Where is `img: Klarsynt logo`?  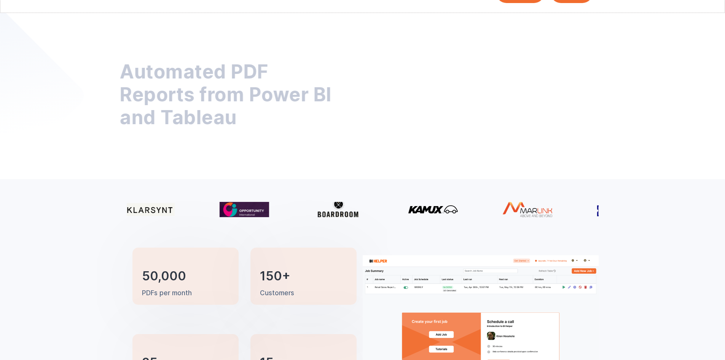
img: Klarsynt logo is located at coordinates (150, 209).